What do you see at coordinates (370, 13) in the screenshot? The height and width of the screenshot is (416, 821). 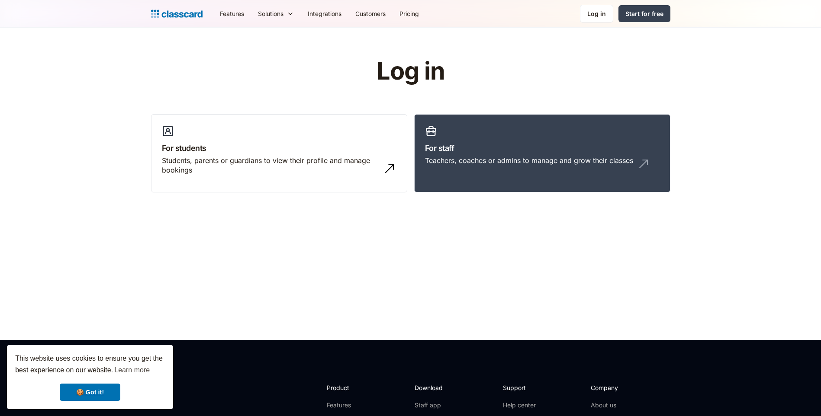 I see `a: Customers` at bounding box center [370, 13].